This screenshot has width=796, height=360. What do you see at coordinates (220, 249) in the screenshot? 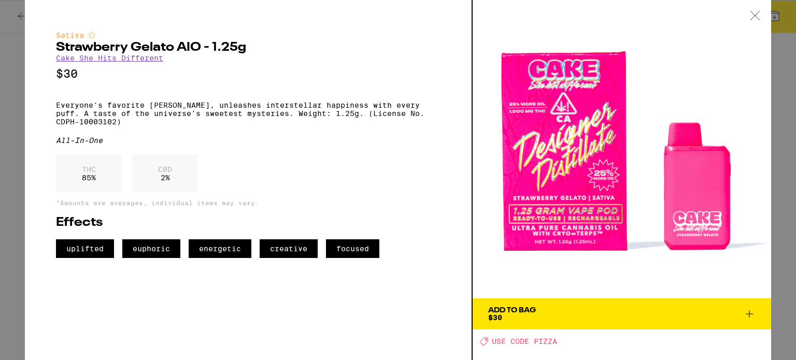
I see `span: energetic` at bounding box center [220, 249].